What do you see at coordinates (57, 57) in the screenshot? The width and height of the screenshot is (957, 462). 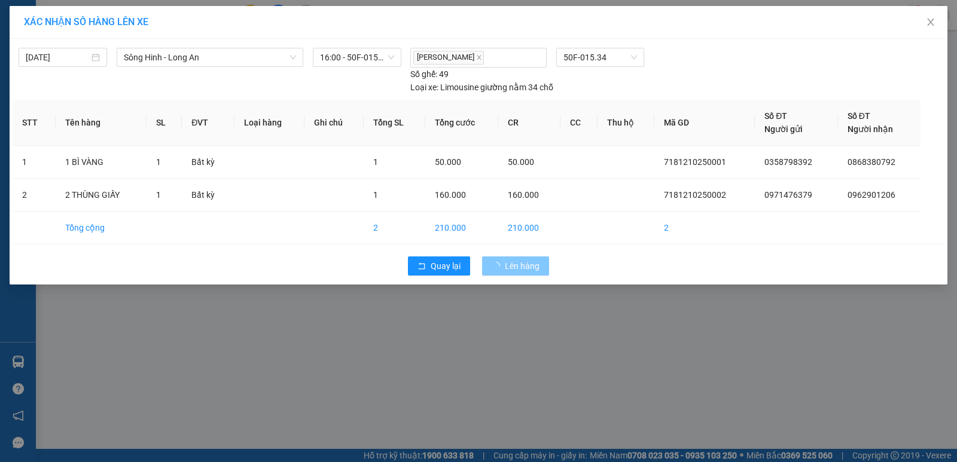 I see `input: 12/10/2025` at bounding box center [57, 57].